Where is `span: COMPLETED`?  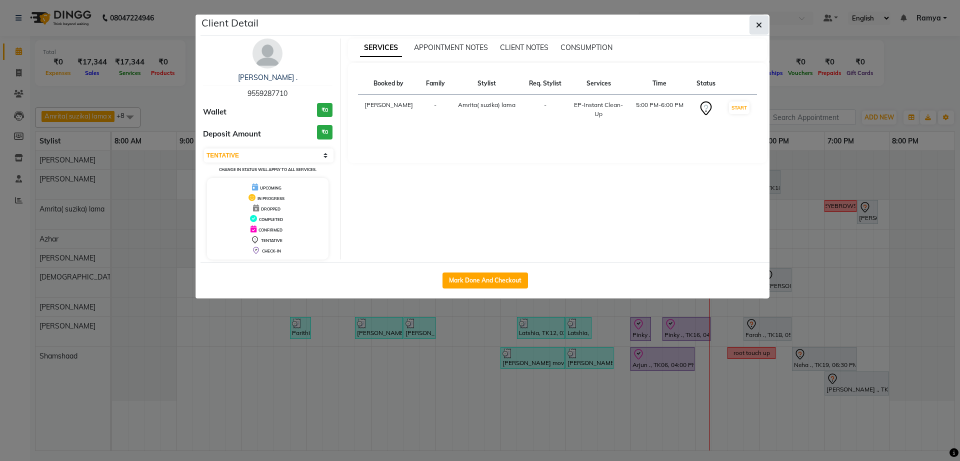 span: COMPLETED is located at coordinates (271, 220).